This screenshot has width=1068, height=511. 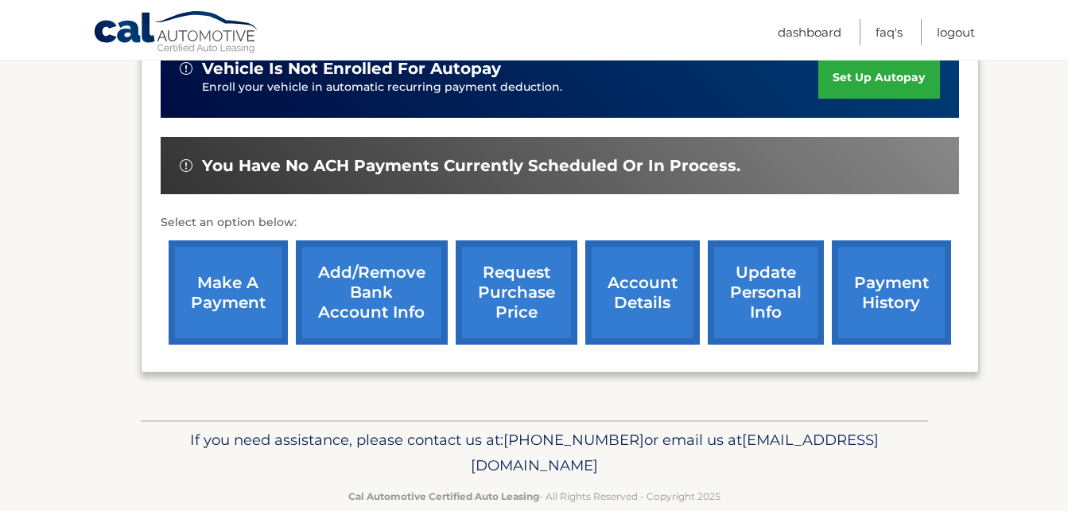 I want to click on a: Logout, so click(x=956, y=32).